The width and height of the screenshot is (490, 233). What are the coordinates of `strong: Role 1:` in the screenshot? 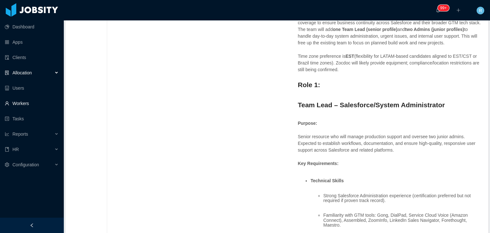 It's located at (309, 85).